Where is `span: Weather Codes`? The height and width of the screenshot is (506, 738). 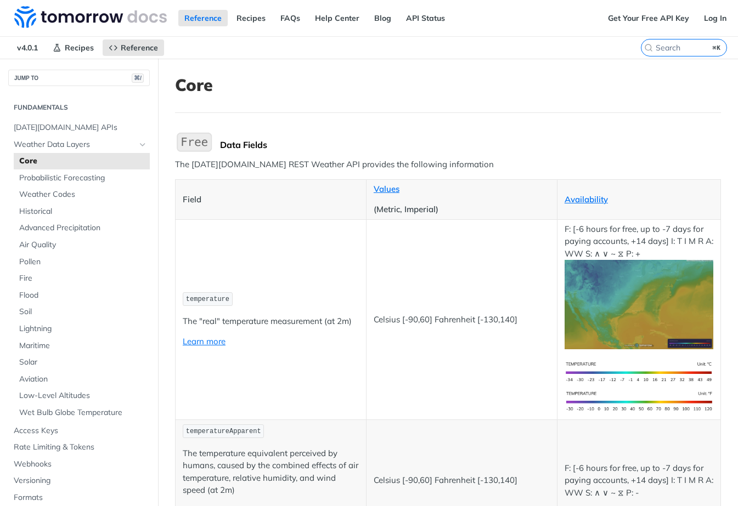
span: Weather Codes is located at coordinates (83, 195).